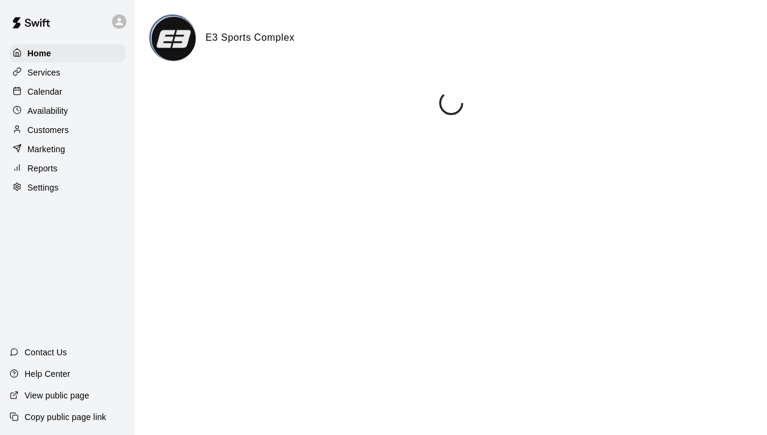 The height and width of the screenshot is (435, 767). What do you see at coordinates (46, 352) in the screenshot?
I see `p: Contact Us` at bounding box center [46, 352].